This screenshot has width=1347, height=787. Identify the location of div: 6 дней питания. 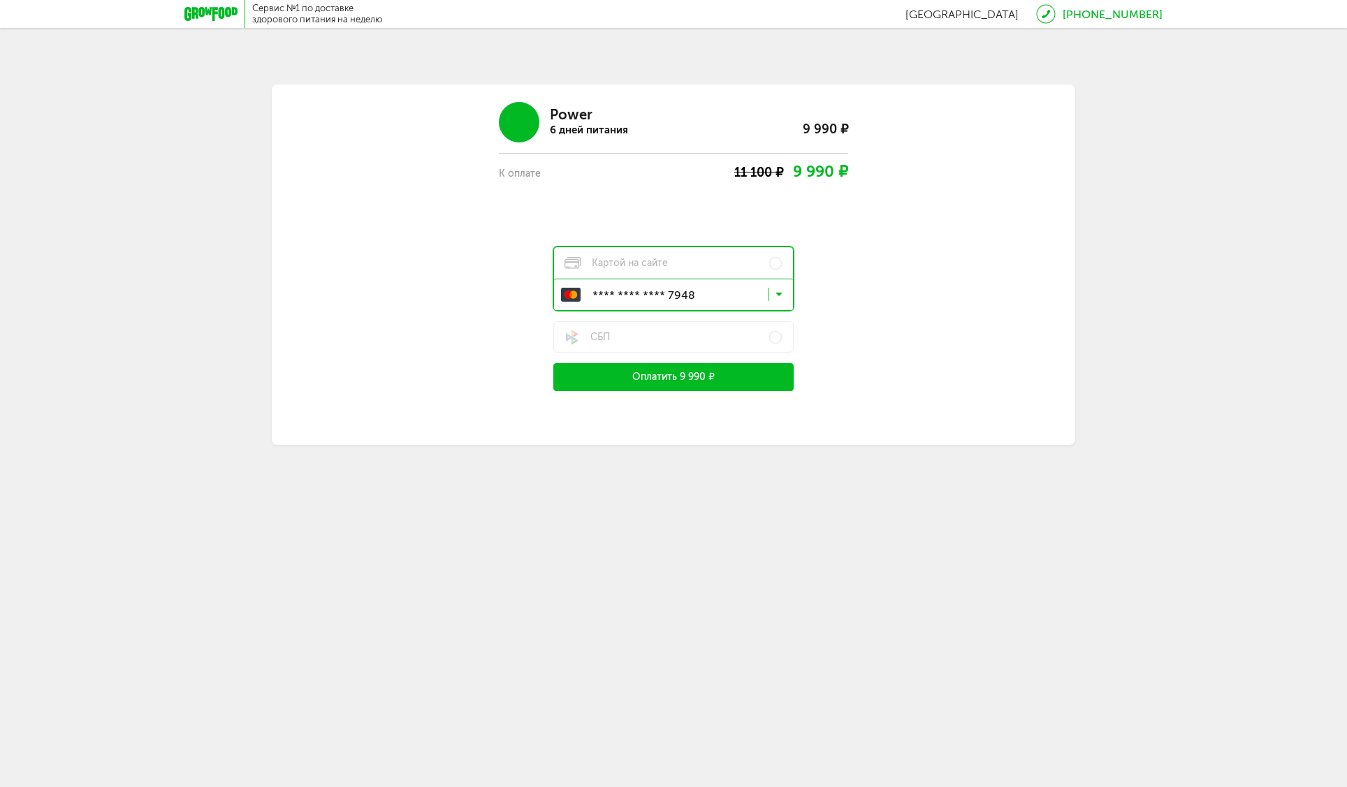
(589, 130).